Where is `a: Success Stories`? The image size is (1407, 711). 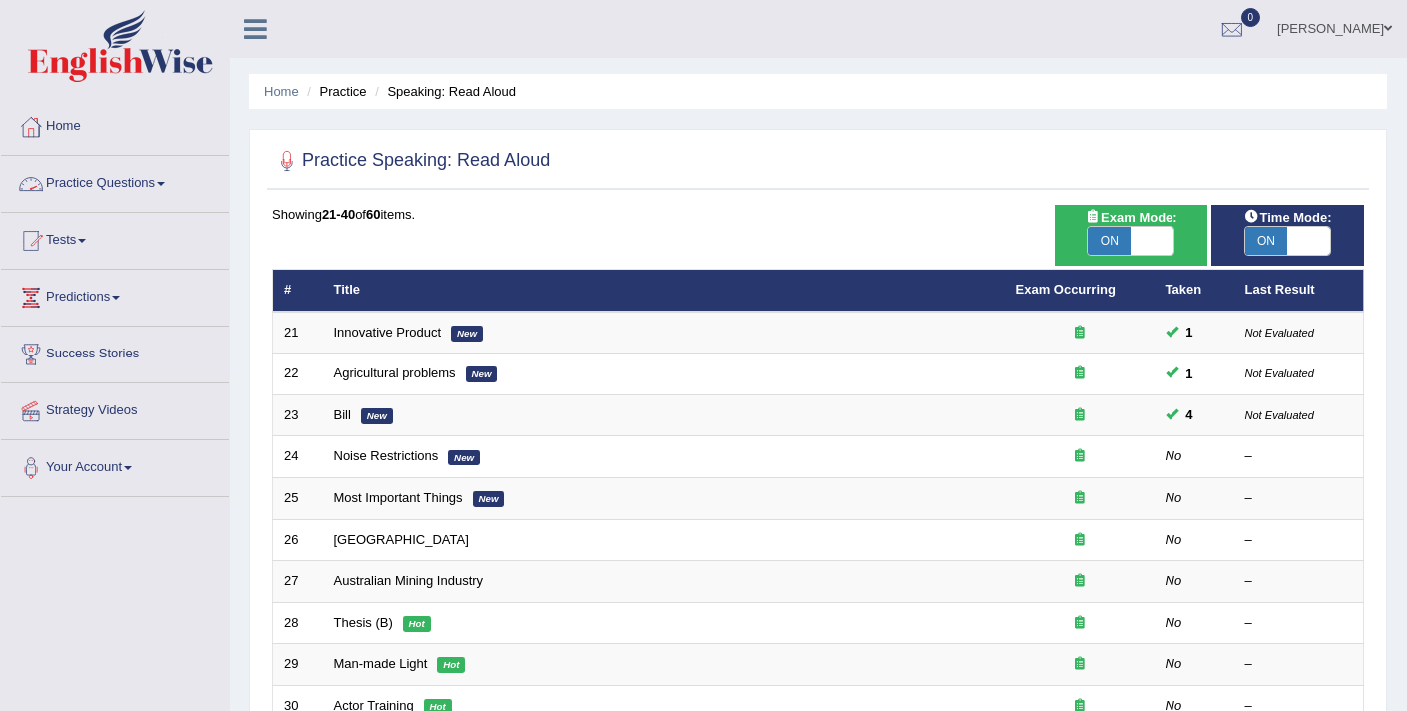
a: Success Stories is located at coordinates (115, 351).